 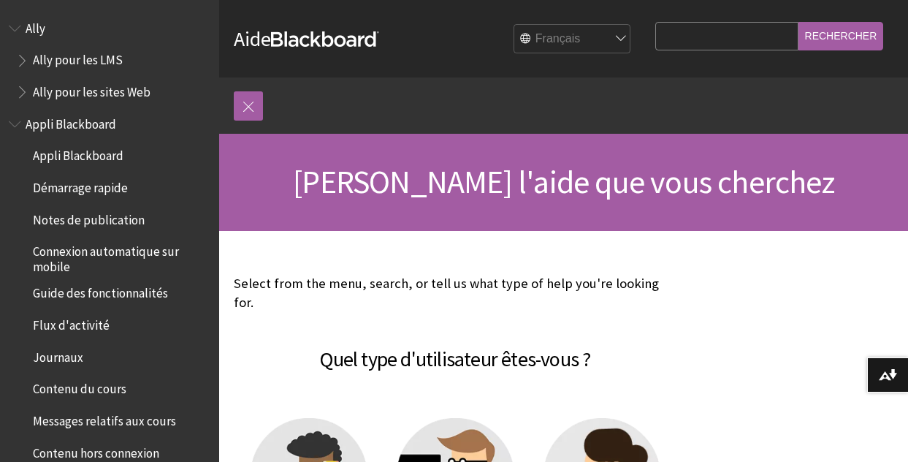 What do you see at coordinates (306, 39) in the screenshot?
I see `a: AideBlackboard` at bounding box center [306, 39].